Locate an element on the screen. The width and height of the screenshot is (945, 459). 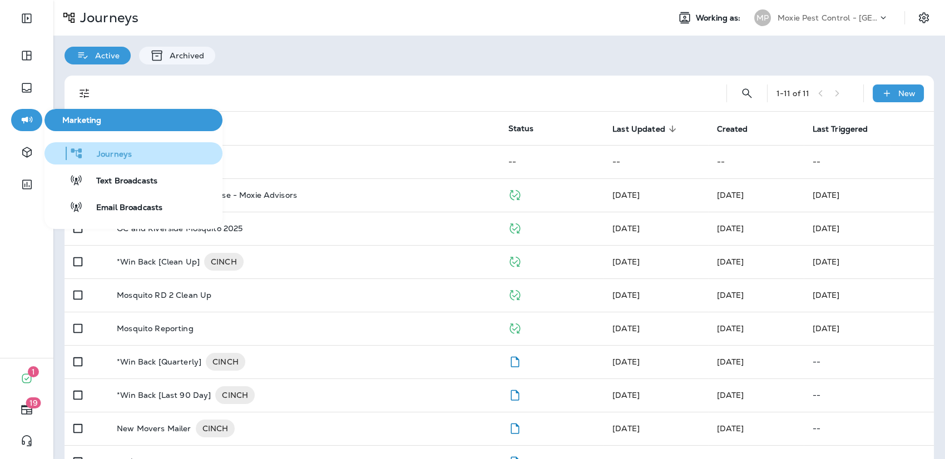
div: 1 - 11 of 11 is located at coordinates (792, 93).